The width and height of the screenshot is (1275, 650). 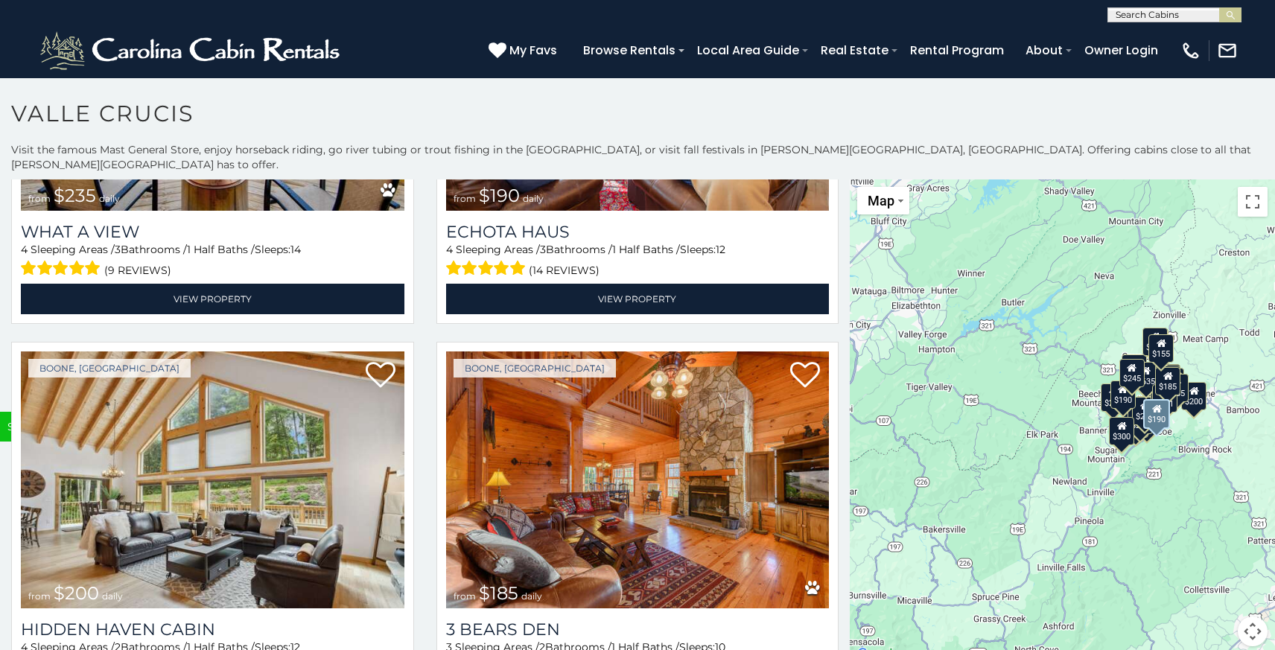 I want to click on a: Real Estate, so click(x=854, y=50).